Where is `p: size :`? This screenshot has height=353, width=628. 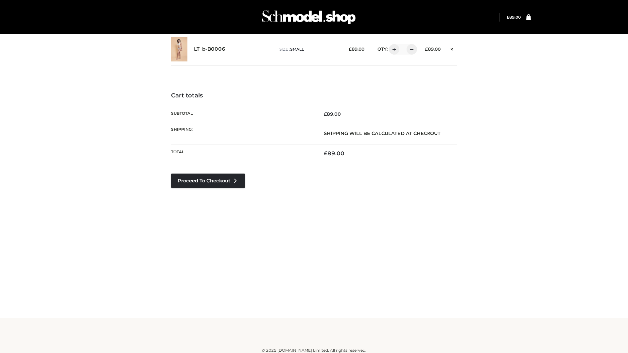
p: size : is located at coordinates (309, 49).